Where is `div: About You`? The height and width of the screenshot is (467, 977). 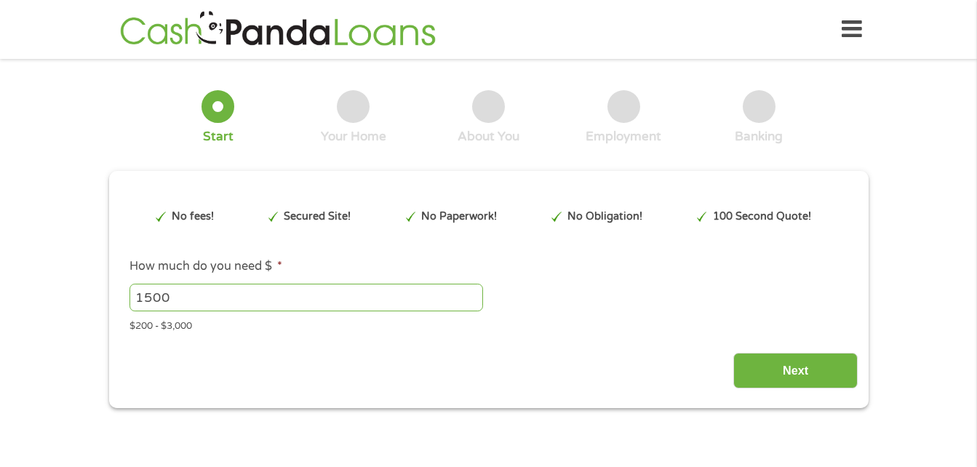
div: About You is located at coordinates (488, 137).